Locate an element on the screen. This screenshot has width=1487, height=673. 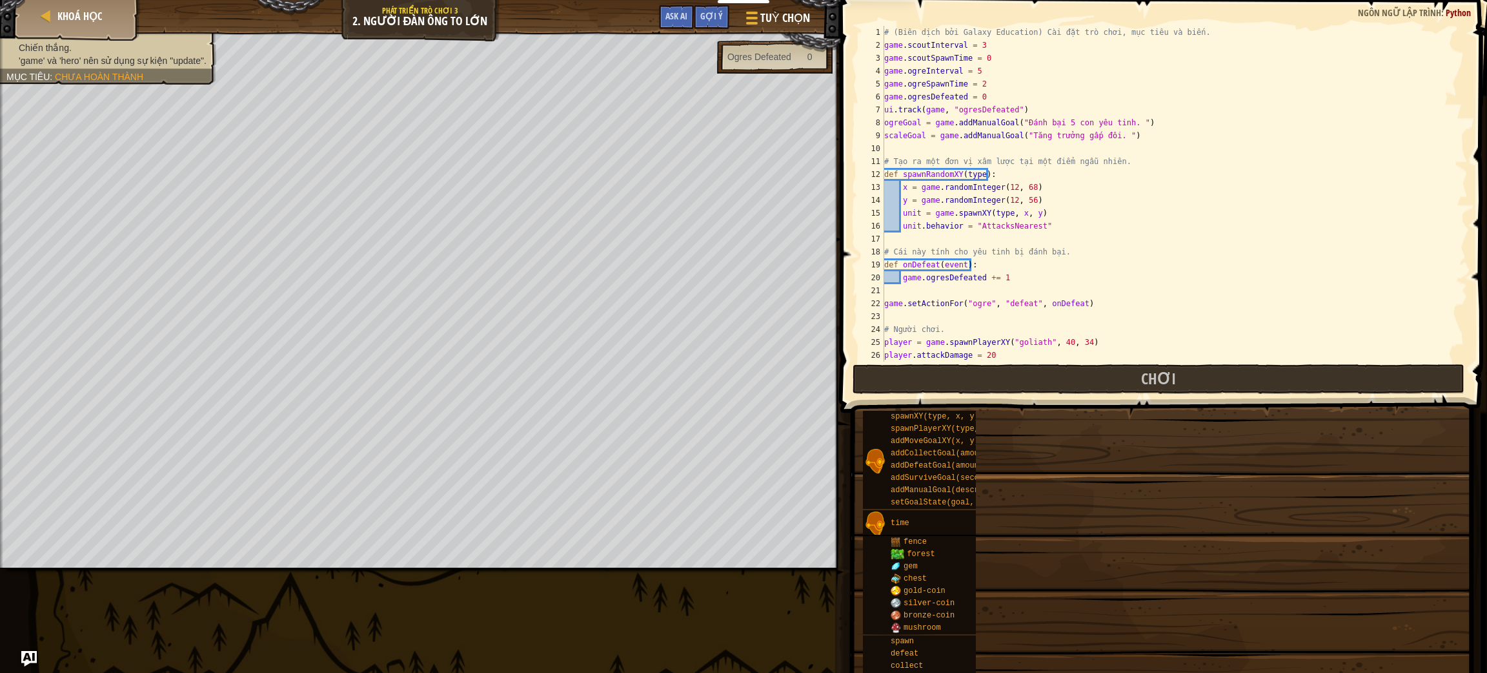
div: 23 is located at coordinates (872, 316).